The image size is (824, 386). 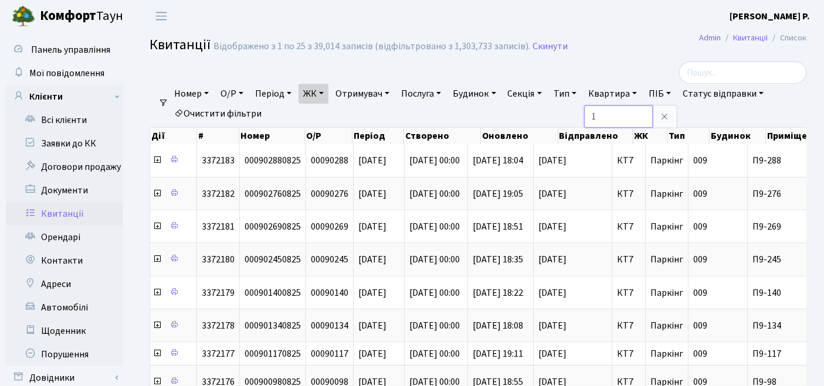 What do you see at coordinates (218, 194) in the screenshot?
I see `span: 3372182` at bounding box center [218, 194].